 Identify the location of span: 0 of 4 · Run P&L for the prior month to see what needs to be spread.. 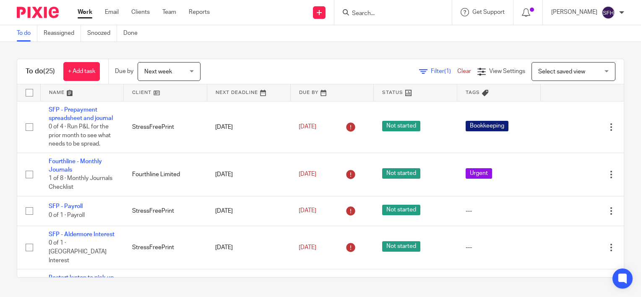
(80, 135).